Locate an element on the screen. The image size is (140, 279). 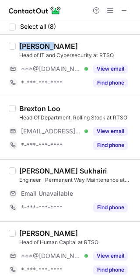
span: Email Unavailable is located at coordinates (47, 194).